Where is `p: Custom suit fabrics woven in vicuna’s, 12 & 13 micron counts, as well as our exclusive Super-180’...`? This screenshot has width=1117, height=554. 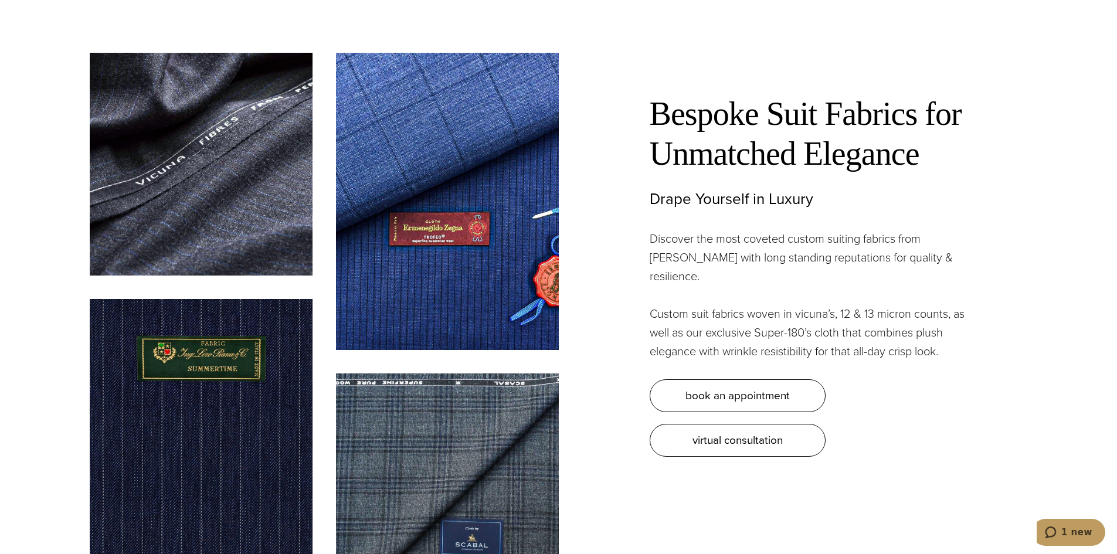 p: Custom suit fabrics woven in vicuna’s, 12 & 13 micron counts, as well as our exclusive Super-180’... is located at coordinates (814, 332).